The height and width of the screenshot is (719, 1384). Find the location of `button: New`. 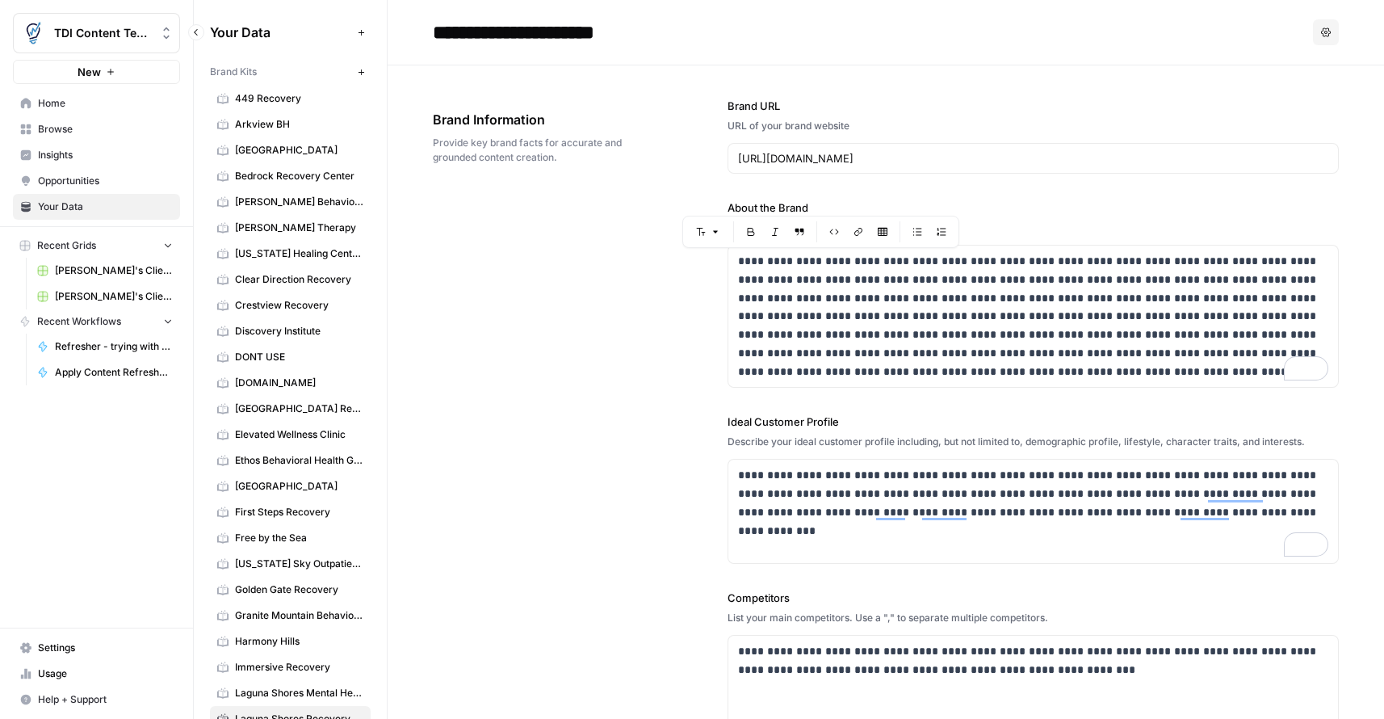

button: New is located at coordinates (96, 72).